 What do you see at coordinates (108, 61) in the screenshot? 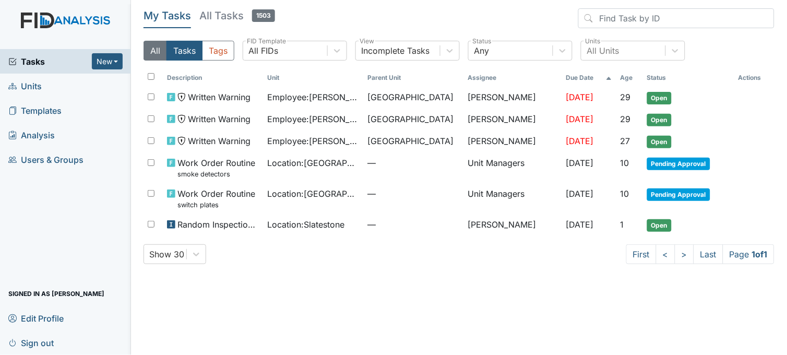
I see `button: New` at bounding box center [108, 61].